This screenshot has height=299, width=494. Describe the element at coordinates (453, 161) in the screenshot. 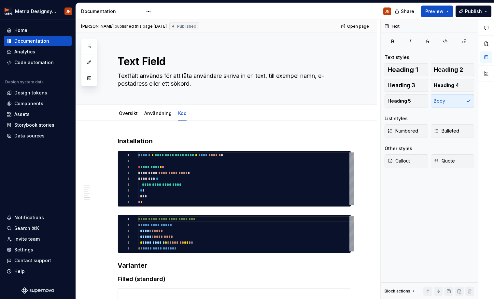

I see `button: Quote` at that location.